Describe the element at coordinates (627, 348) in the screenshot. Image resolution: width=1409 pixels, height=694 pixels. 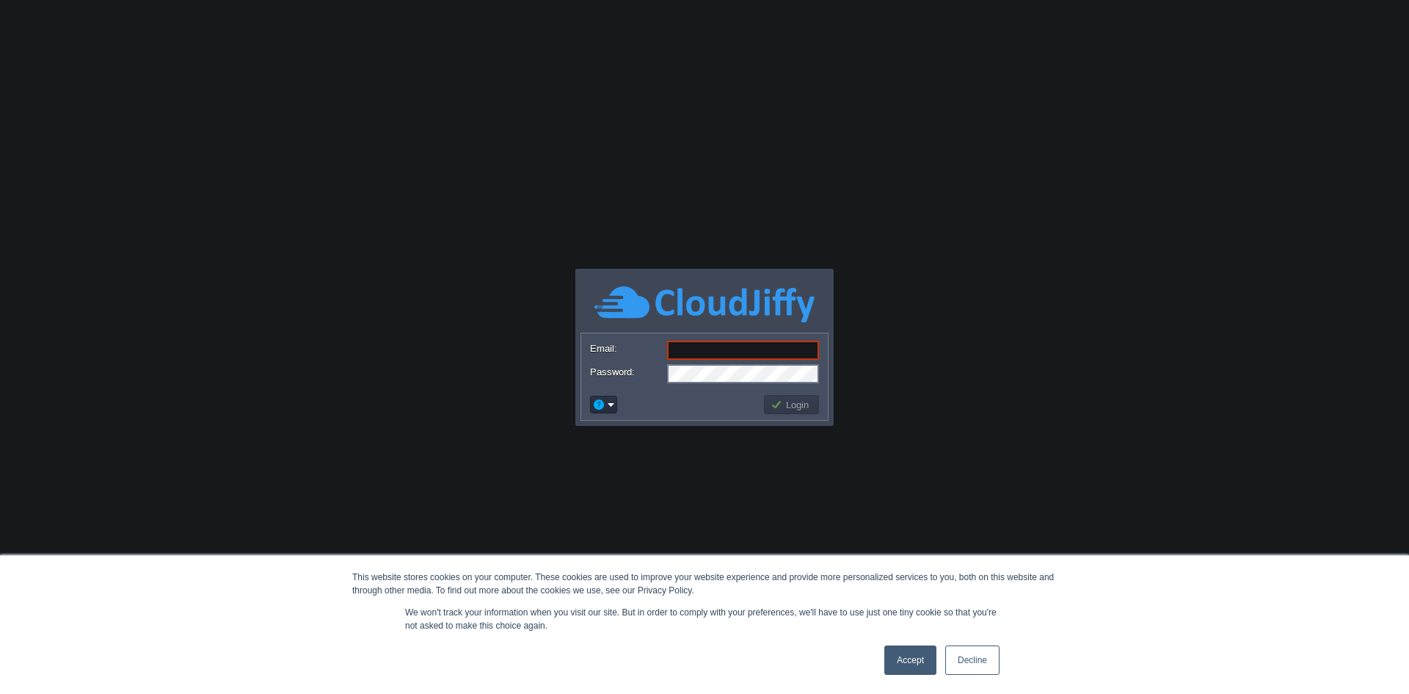
I see `label: Email:` at that location.